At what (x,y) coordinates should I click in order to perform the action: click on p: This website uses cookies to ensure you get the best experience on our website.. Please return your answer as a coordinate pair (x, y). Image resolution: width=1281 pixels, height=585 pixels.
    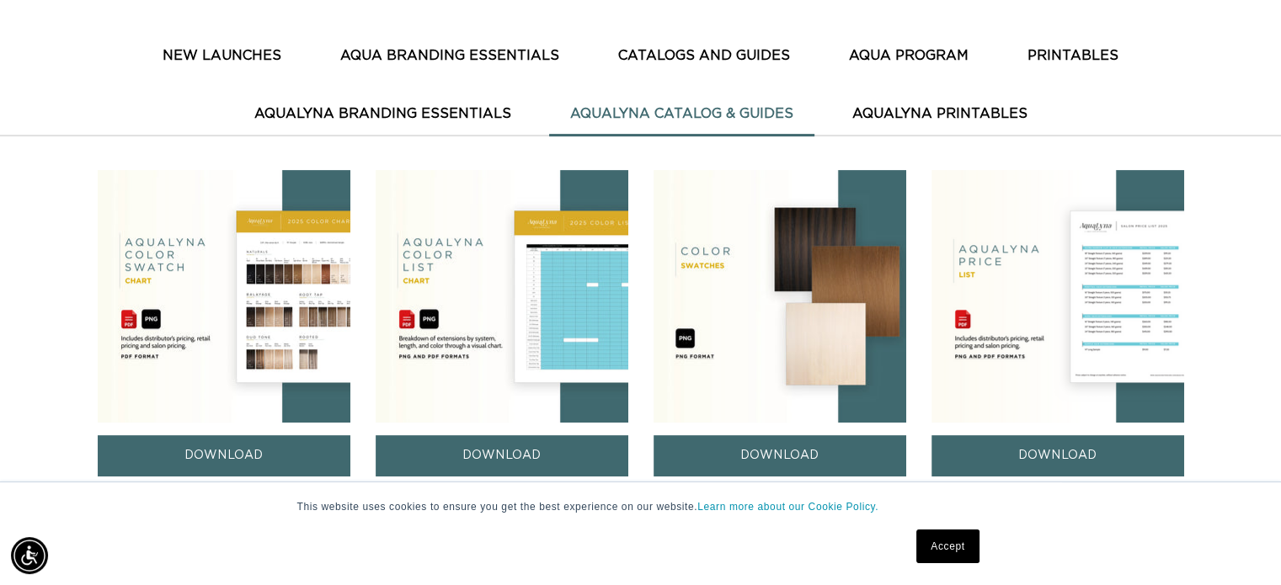
    Looking at the image, I should click on (641, 507).